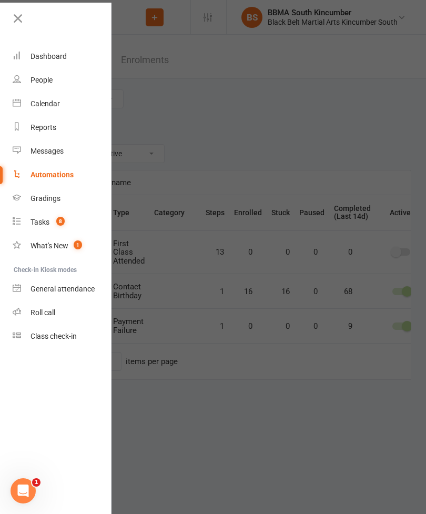 This screenshot has height=514, width=426. Describe the element at coordinates (60, 221) in the screenshot. I see `span: 8` at that location.